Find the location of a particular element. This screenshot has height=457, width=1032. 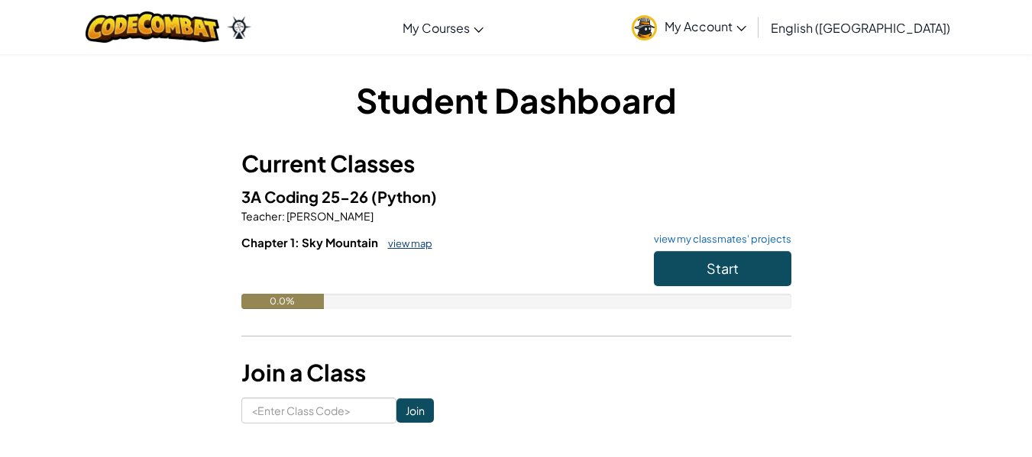

h3: Join a Class is located at coordinates (516, 373).